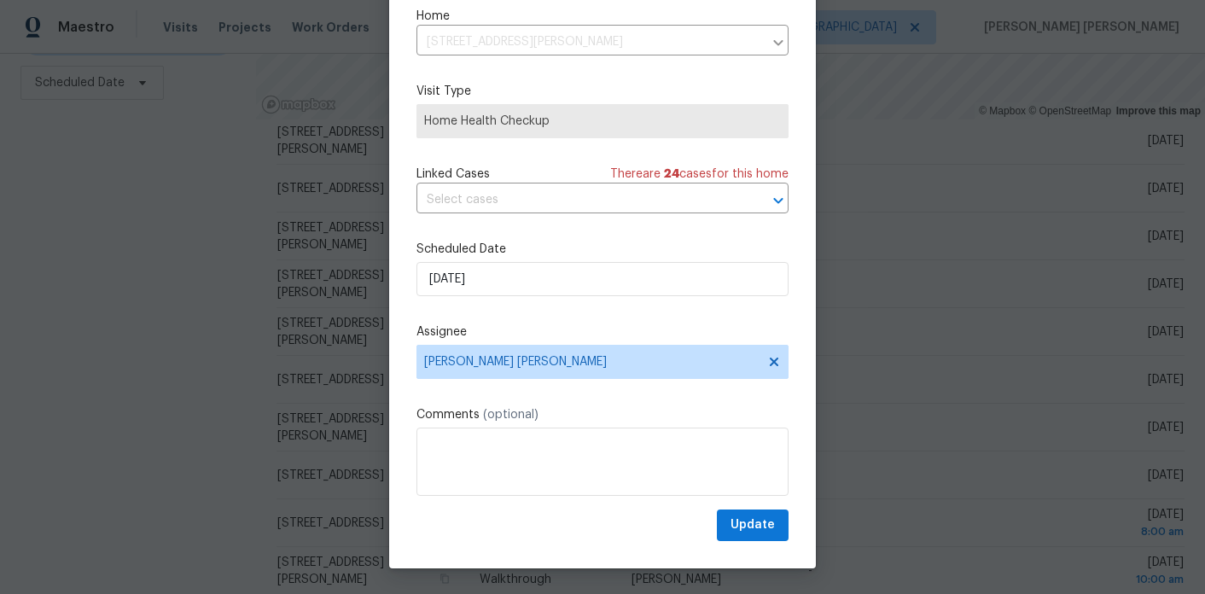 The image size is (1205, 594). Describe the element at coordinates (579, 200) in the screenshot. I see `input: Select cases` at that location.